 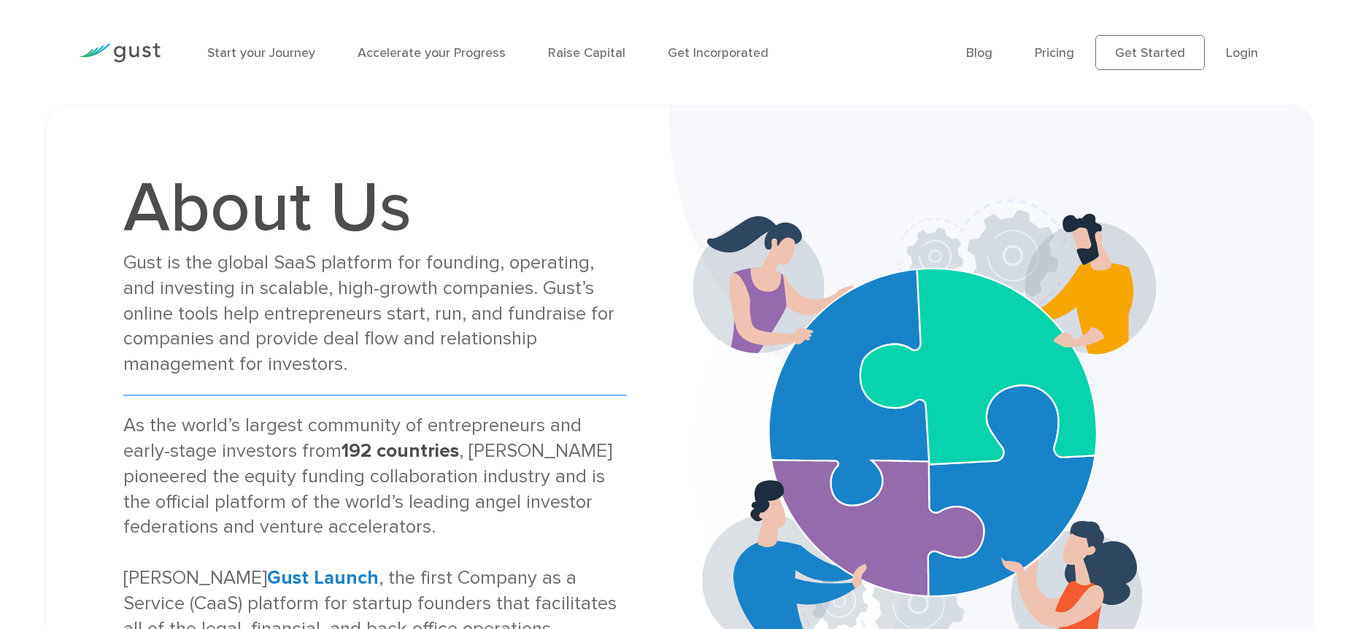 I want to click on a: Login, so click(x=1242, y=53).